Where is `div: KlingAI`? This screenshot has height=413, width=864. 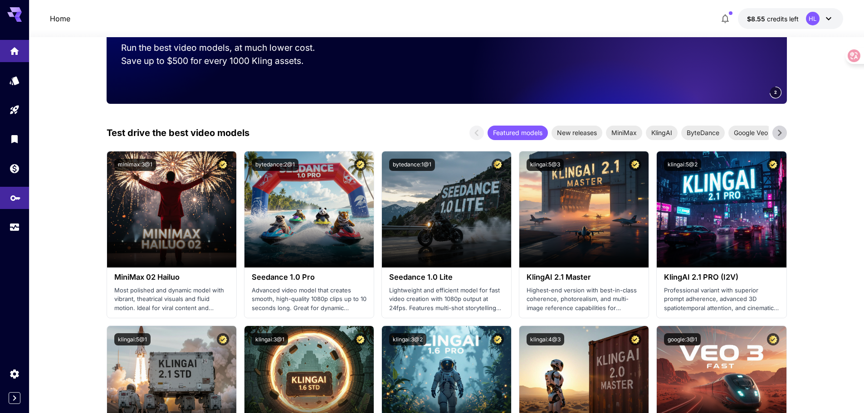
div: KlingAI is located at coordinates (662, 133).